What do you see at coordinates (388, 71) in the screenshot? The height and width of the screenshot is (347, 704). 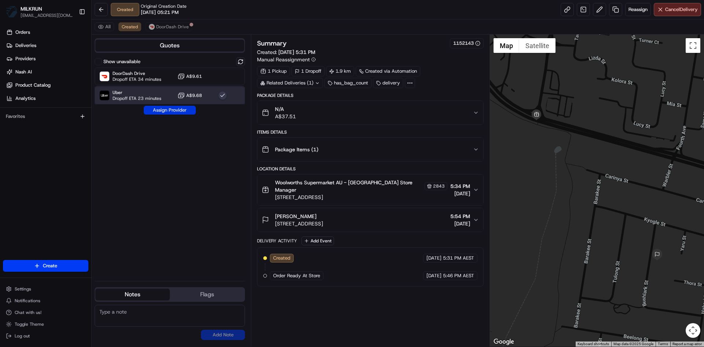 I see `a: Created via Automation` at bounding box center [388, 71].